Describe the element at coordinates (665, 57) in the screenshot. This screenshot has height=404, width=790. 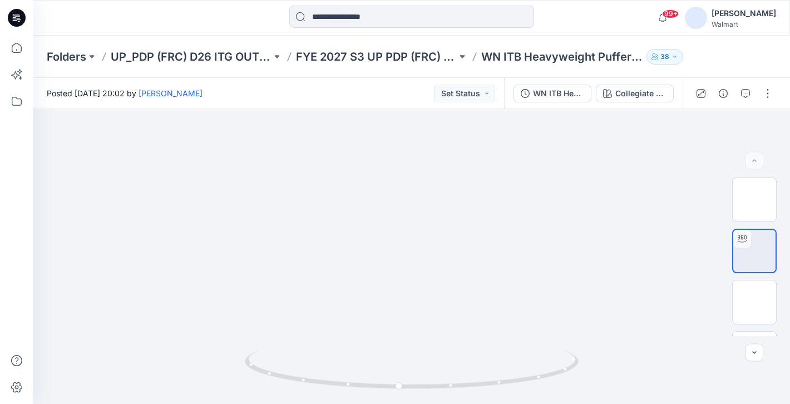
I see `p: 38` at that location.